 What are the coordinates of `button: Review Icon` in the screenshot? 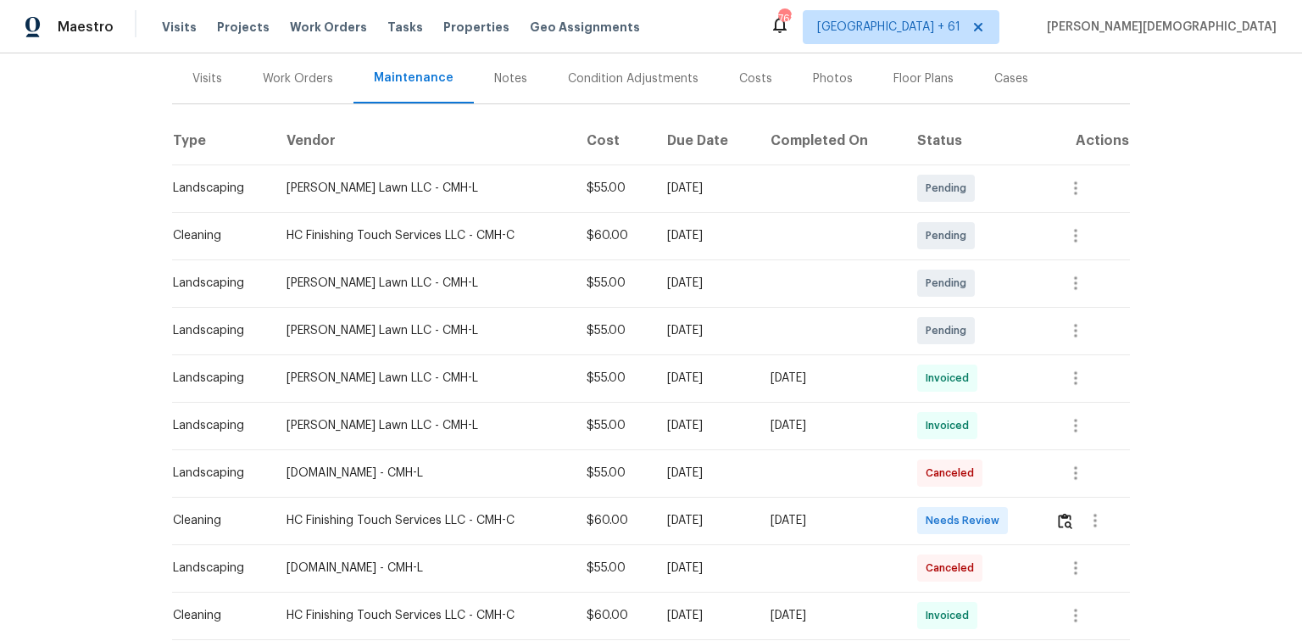 It's located at (1065, 520).